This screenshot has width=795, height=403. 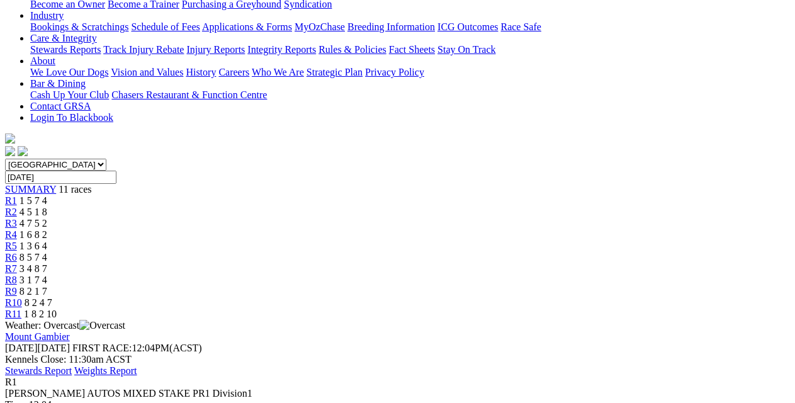 I want to click on span: R6, so click(x=11, y=257).